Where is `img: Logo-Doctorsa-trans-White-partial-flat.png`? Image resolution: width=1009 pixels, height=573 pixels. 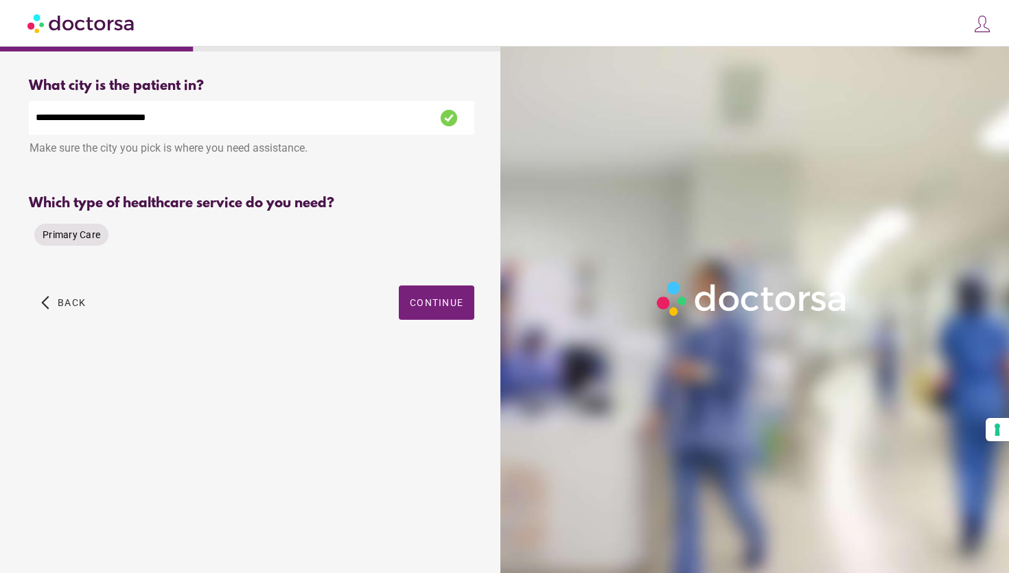
img: Logo-Doctorsa-trans-White-partial-flat.png is located at coordinates (753, 299).